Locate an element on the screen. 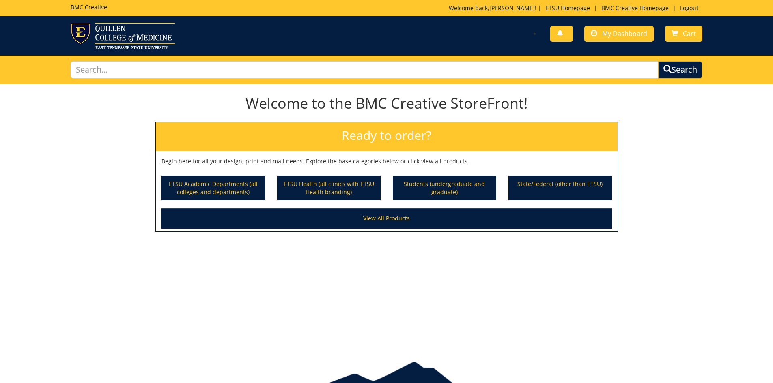  a: Students (undergraduate and graduate) is located at coordinates (444, 188).